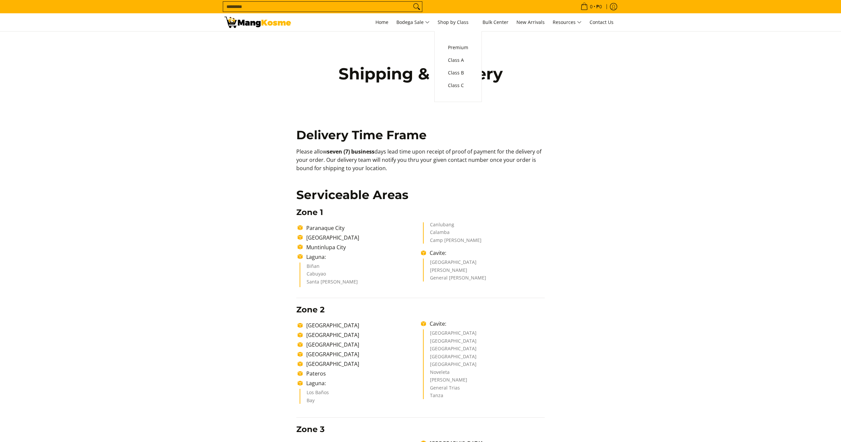 This screenshot has height=442, width=841. I want to click on h1: Shipping & Delivery, so click(421, 74).